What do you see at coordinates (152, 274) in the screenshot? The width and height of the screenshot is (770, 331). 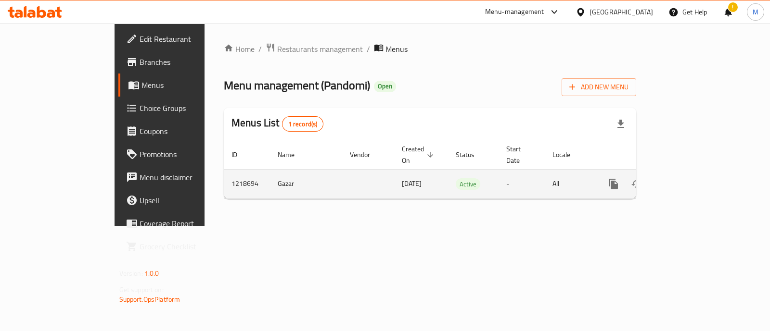 I see `span: 1.0.0` at bounding box center [152, 274].